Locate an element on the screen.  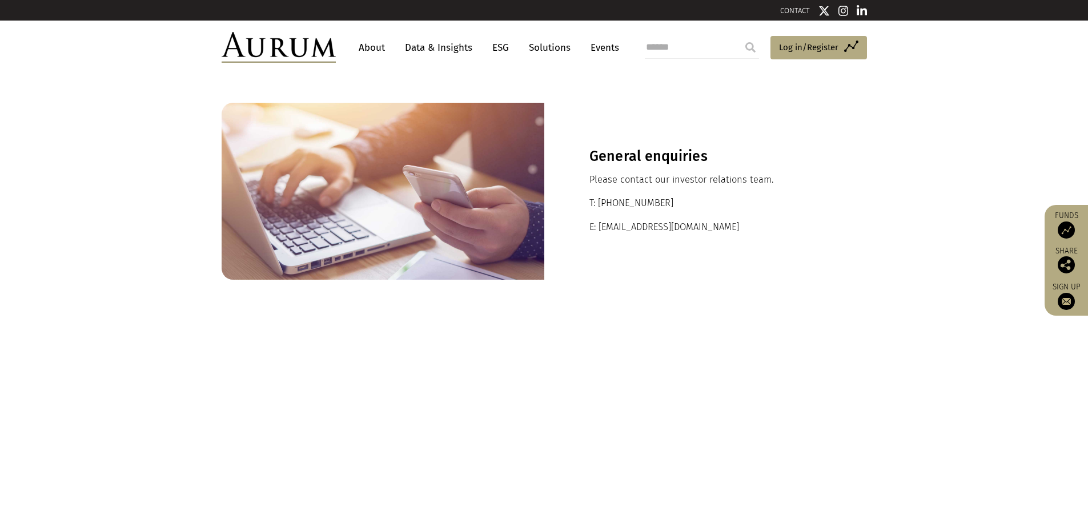
img: Share this post is located at coordinates (1066, 265).